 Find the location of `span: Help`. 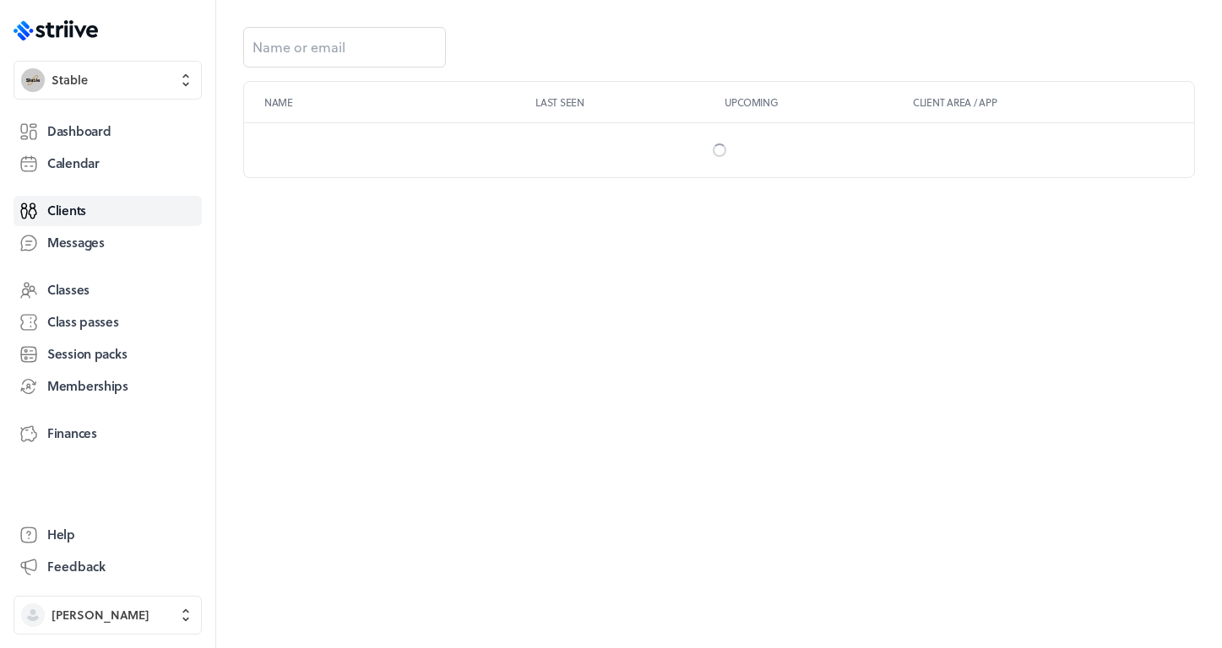

span: Help is located at coordinates (61, 534).